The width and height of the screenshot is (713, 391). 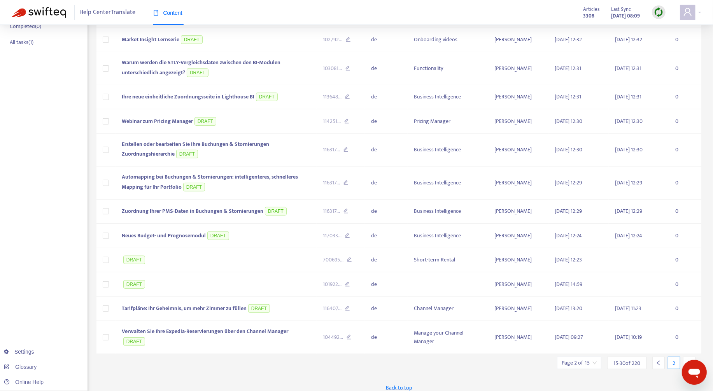 I want to click on span: Tarifpläne: Ihr Geheimnis, um mehr Zimmer zu füllen, so click(x=184, y=308).